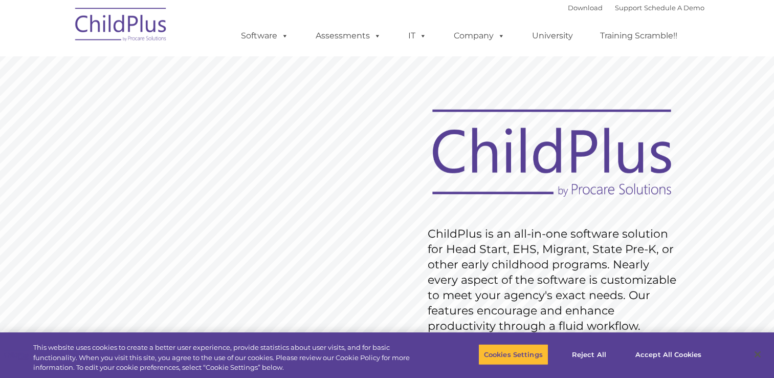  I want to click on button: Close, so click(758, 354).